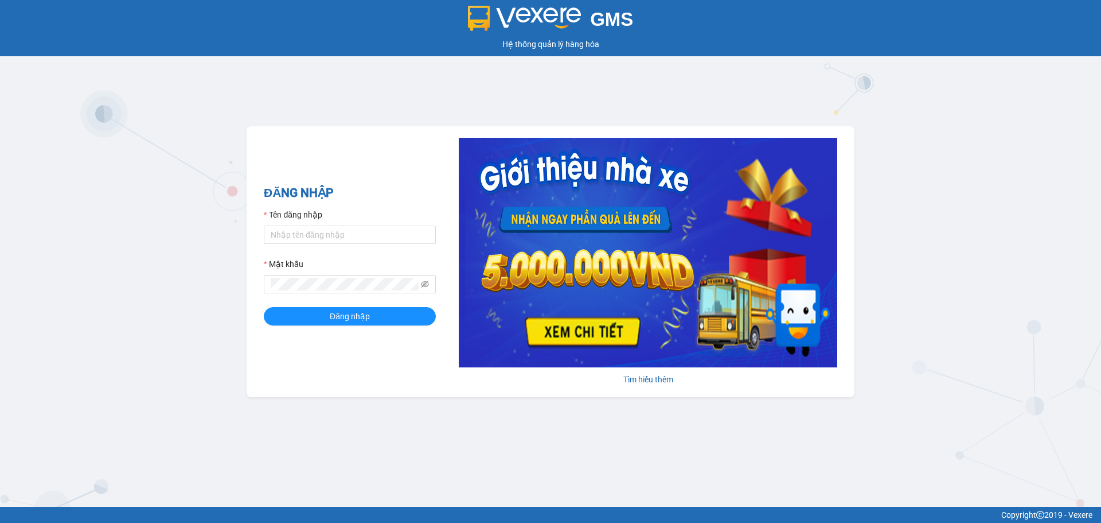 Image resolution: width=1101 pixels, height=523 pixels. I want to click on span: GMS, so click(612, 19).